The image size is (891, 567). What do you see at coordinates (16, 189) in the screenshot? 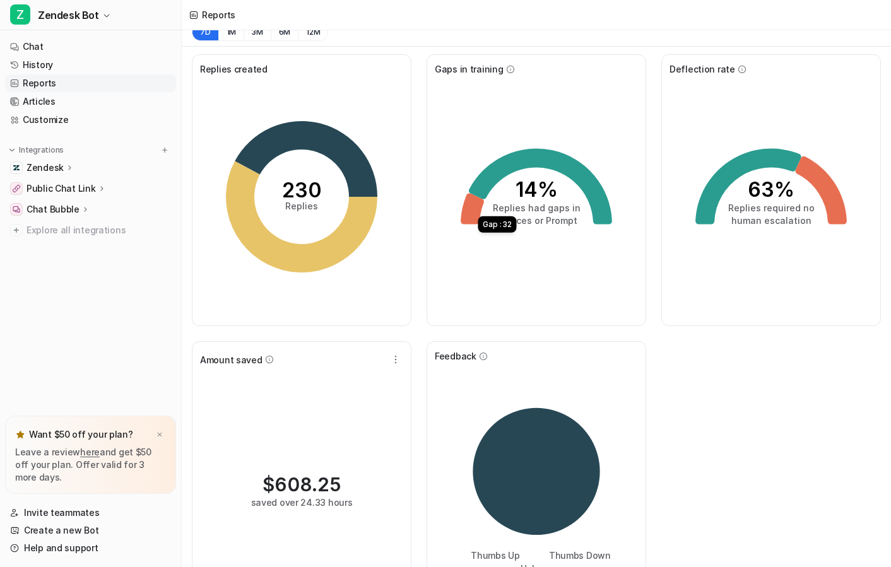
I see `img: Public Chat Link` at bounding box center [16, 189].